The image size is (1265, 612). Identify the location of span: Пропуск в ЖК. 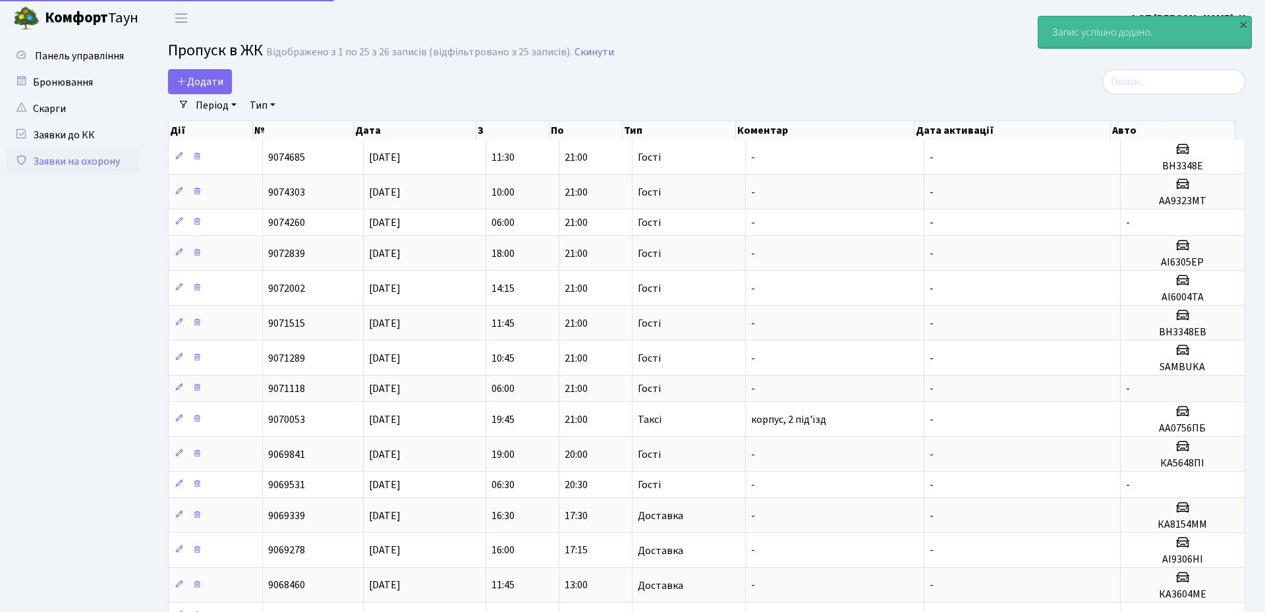
(215, 50).